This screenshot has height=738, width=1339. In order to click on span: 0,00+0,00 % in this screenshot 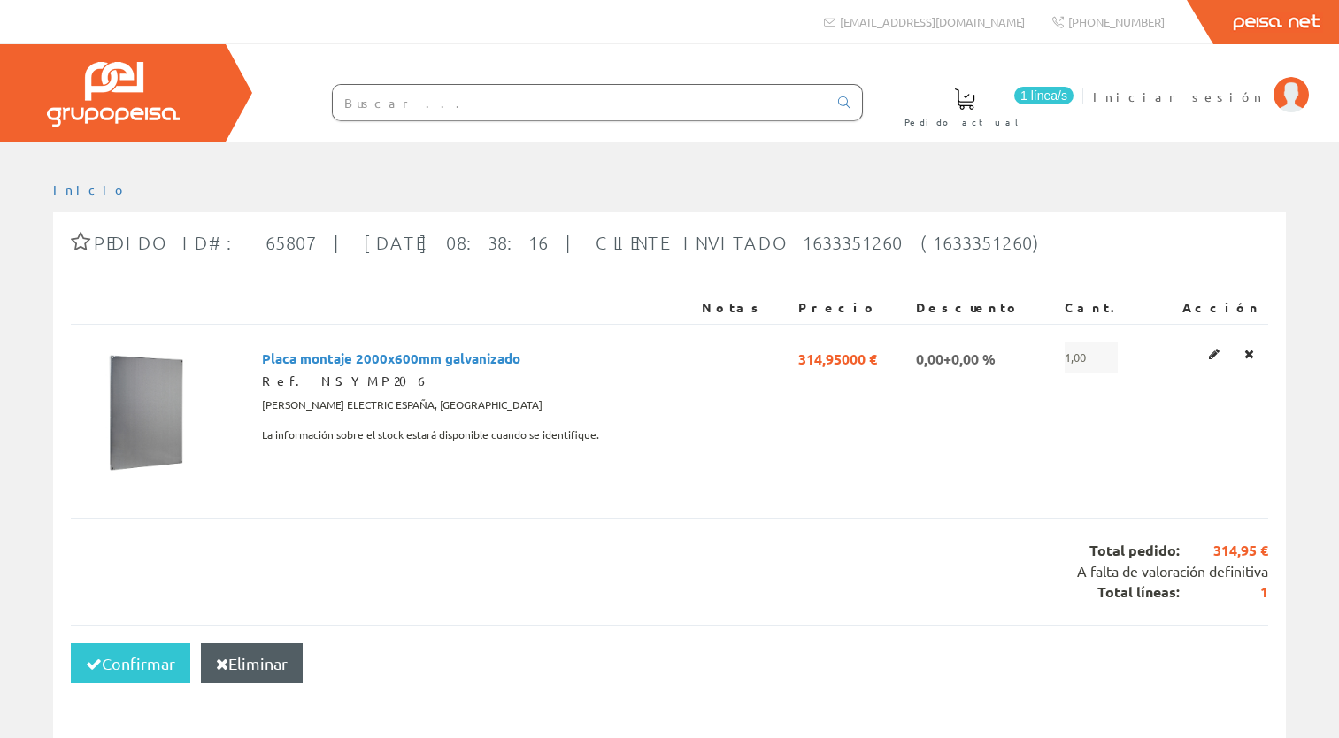, I will do `click(956, 358)`.